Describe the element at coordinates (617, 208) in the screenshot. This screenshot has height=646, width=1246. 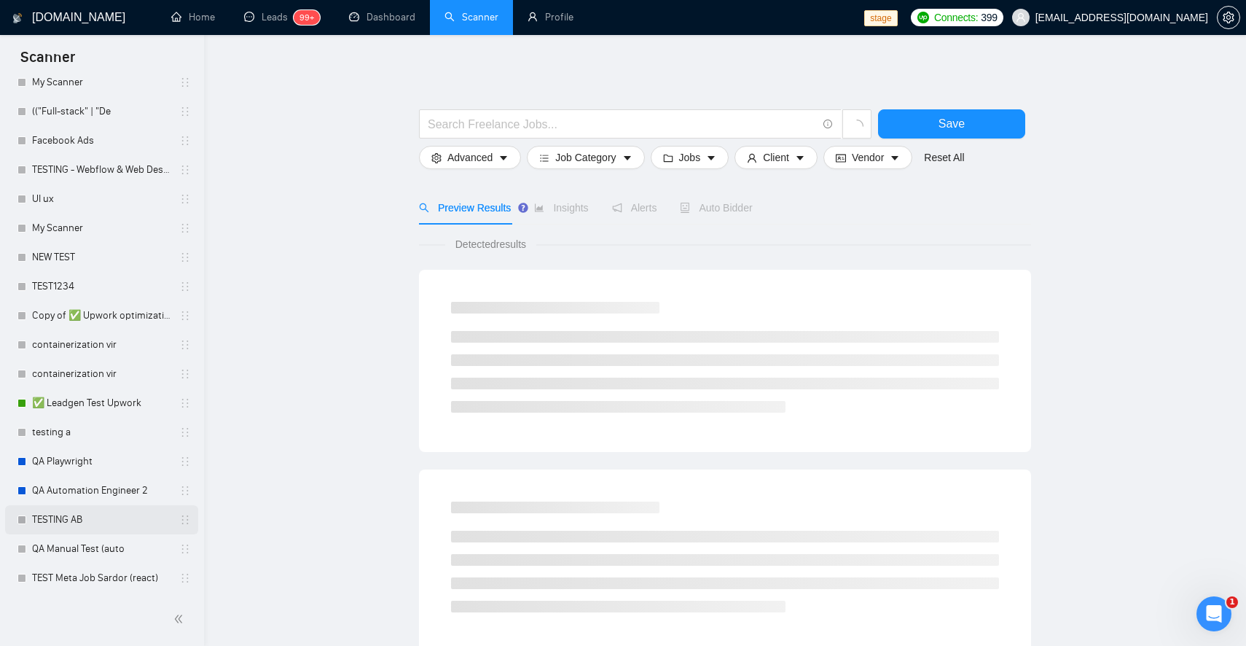
I see `span: notification` at that location.